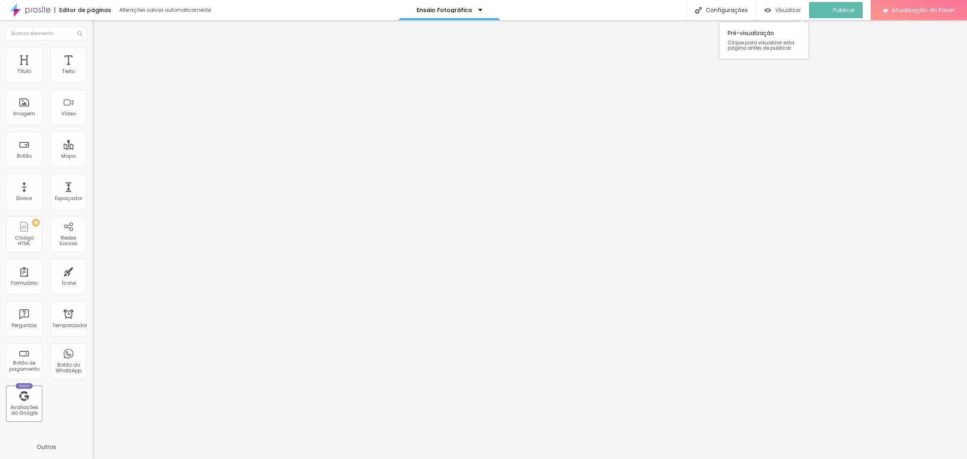 The image size is (967, 459). I want to click on font: Vídeo, so click(69, 113).